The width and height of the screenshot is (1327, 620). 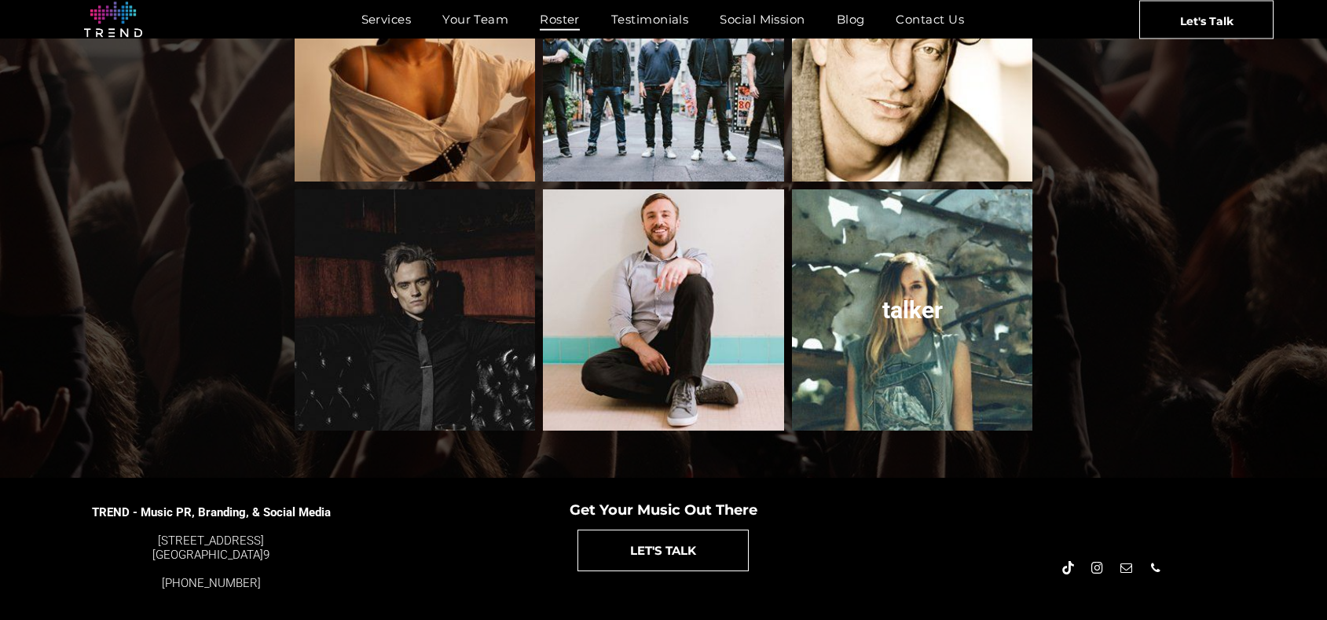 What do you see at coordinates (912, 310) in the screenshot?
I see `a: talker` at bounding box center [912, 310].